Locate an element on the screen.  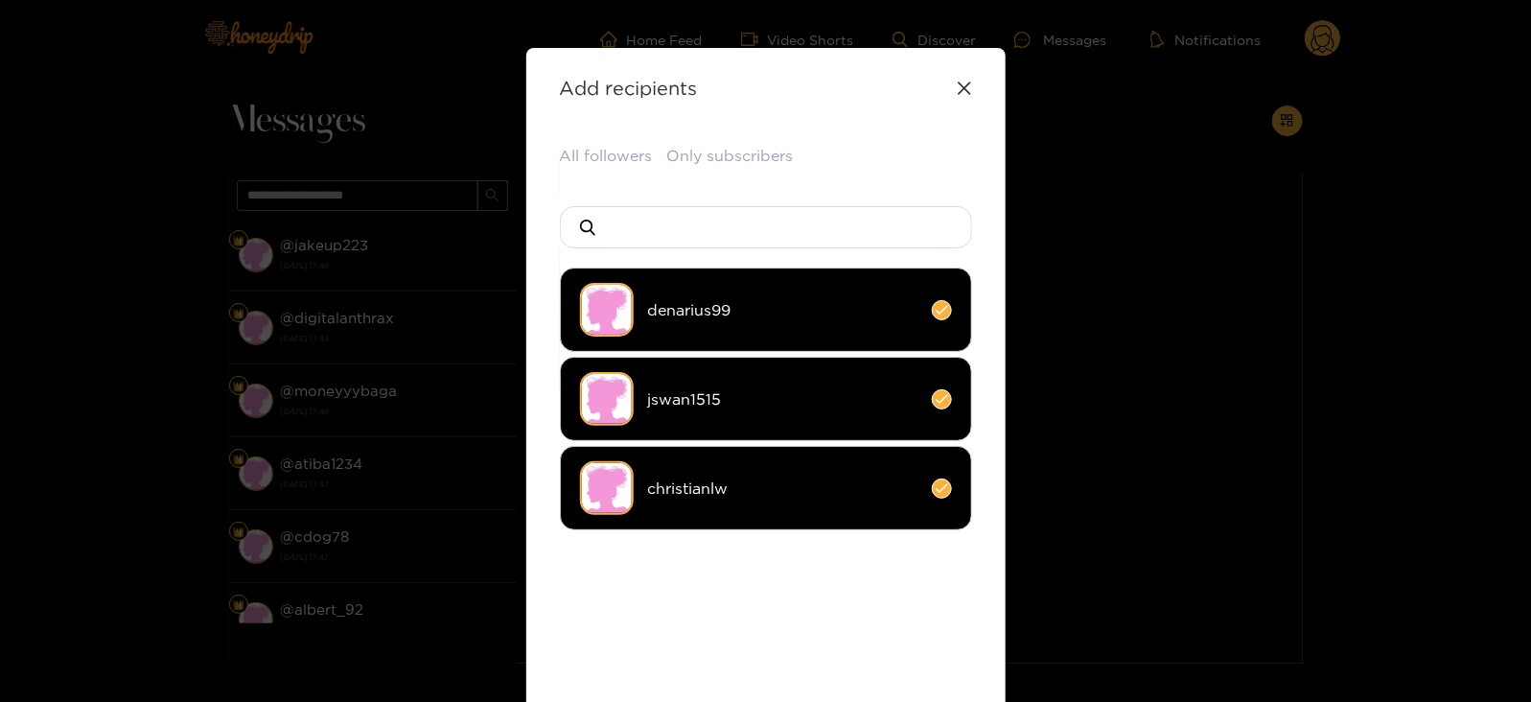
strong: Add recipients is located at coordinates (629, 87).